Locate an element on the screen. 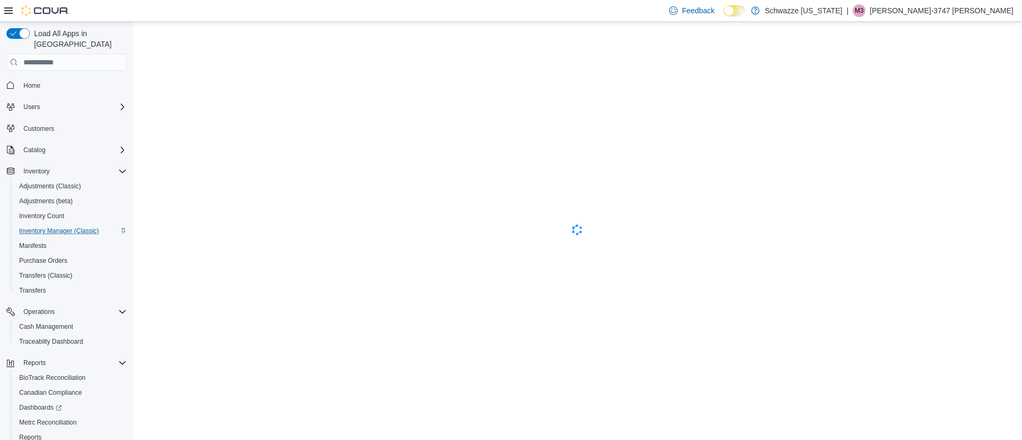 Image resolution: width=1022 pixels, height=440 pixels. span: M3 is located at coordinates (859, 11).